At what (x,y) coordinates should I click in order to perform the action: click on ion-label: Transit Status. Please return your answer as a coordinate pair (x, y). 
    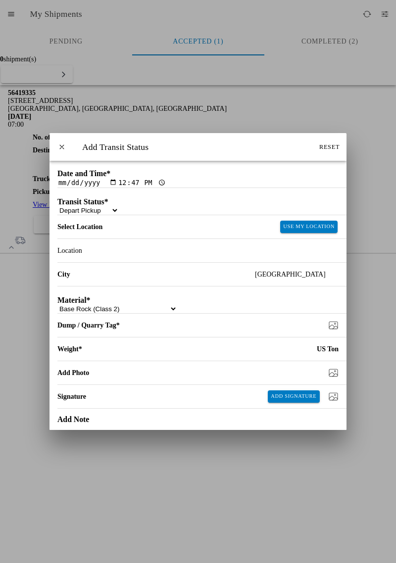
    Looking at the image, I should click on (163, 204).